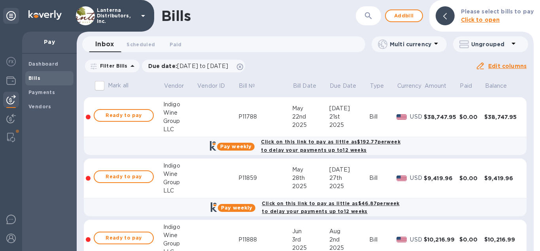  What do you see at coordinates (349, 239) in the screenshot?
I see `div: 2nd` at bounding box center [349, 239].